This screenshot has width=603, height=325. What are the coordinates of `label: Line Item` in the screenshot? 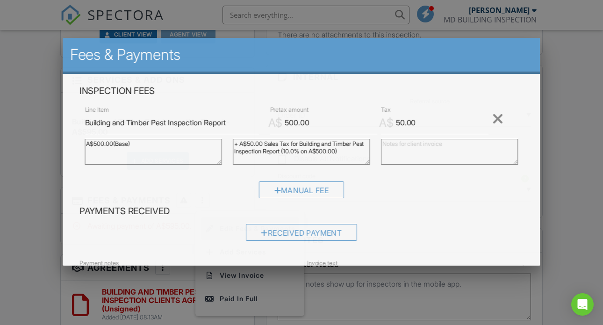 It's located at (97, 110).